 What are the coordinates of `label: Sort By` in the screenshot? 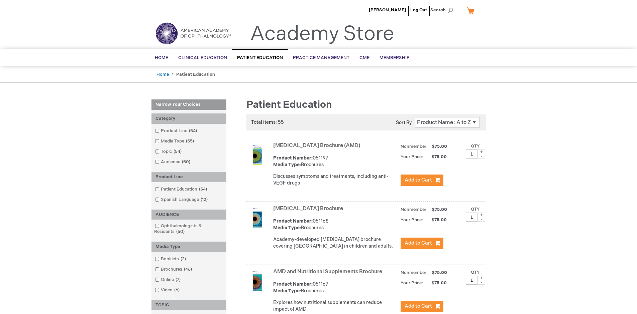 It's located at (403, 123).